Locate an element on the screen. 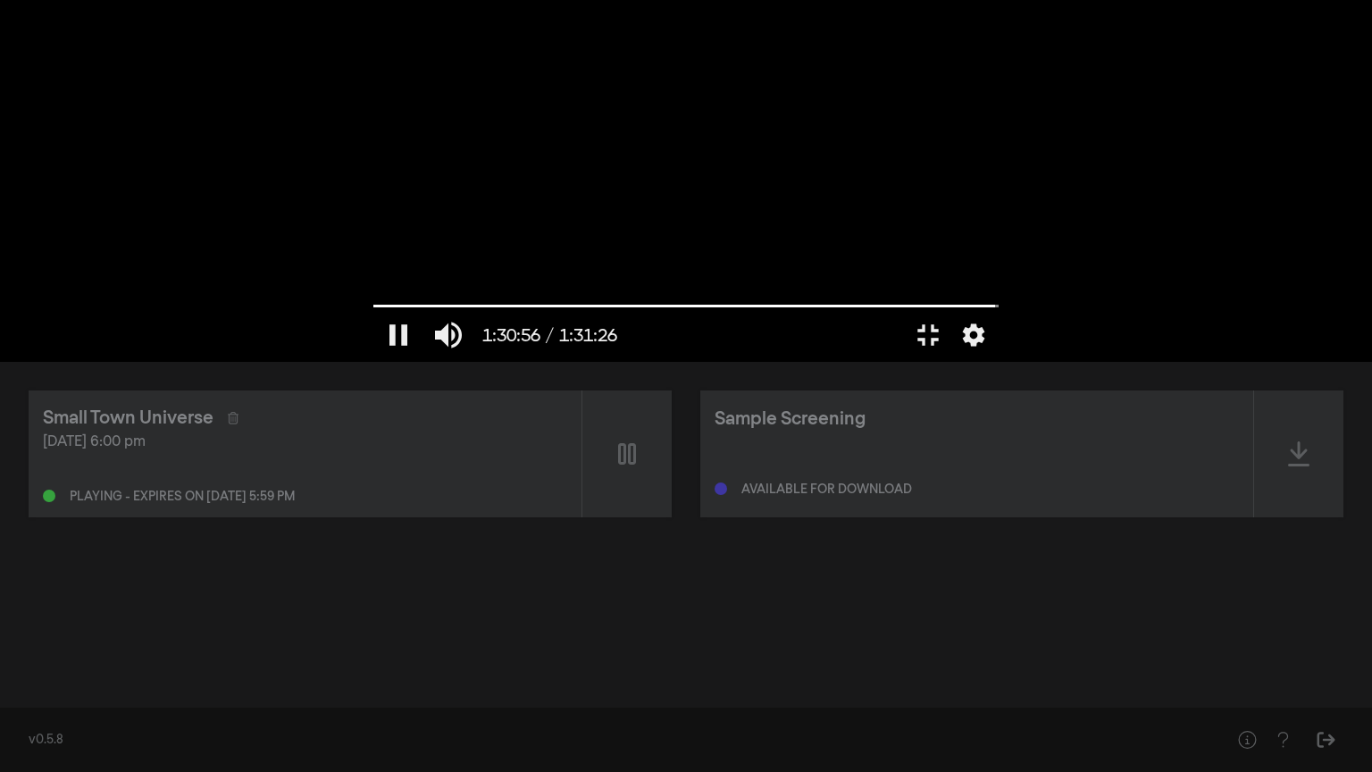 The width and height of the screenshot is (1372, 772). button: Exit full screen is located at coordinates (928, 335).